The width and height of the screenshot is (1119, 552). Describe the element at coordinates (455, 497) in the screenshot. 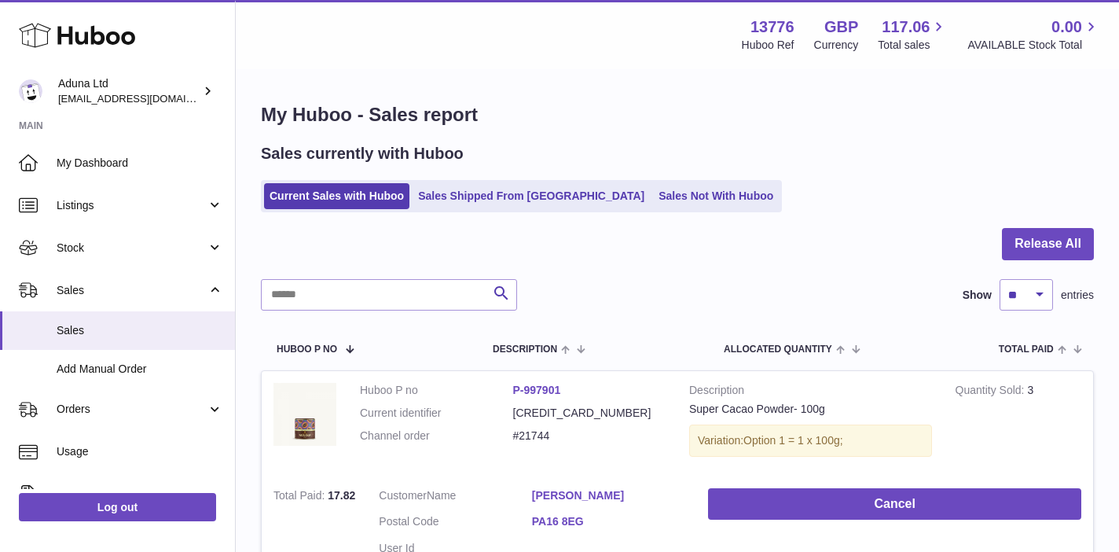

I see `dt: Name` at that location.